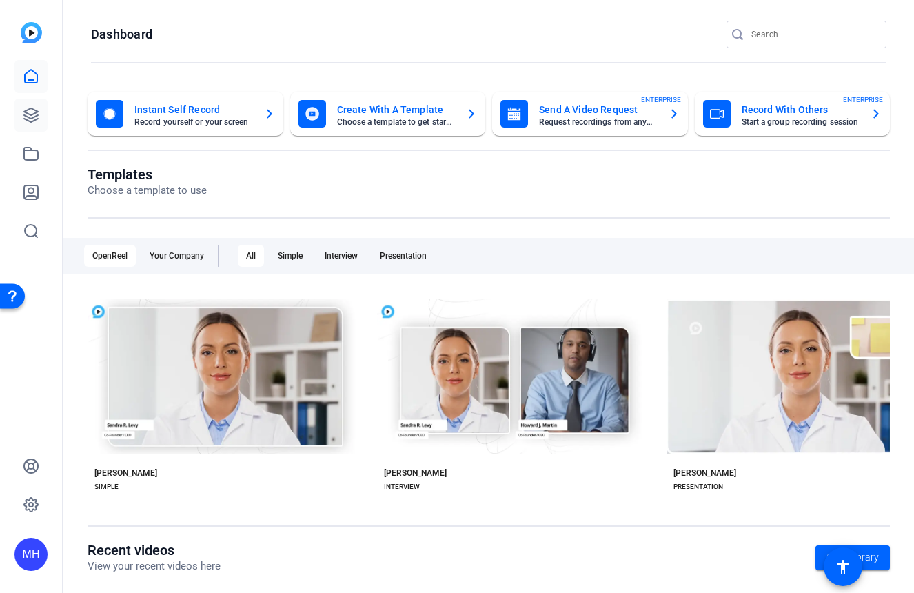 The image size is (914, 593). I want to click on mat-card-subtitle: Record yourself or your screen, so click(194, 122).